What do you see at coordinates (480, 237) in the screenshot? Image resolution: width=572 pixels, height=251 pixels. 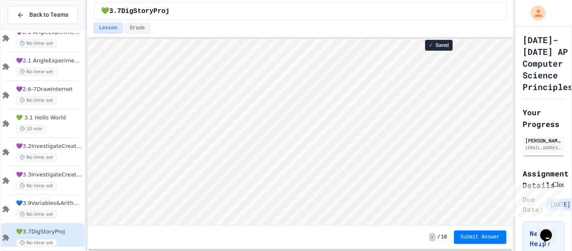 I see `span: Submit Answer` at bounding box center [480, 237].